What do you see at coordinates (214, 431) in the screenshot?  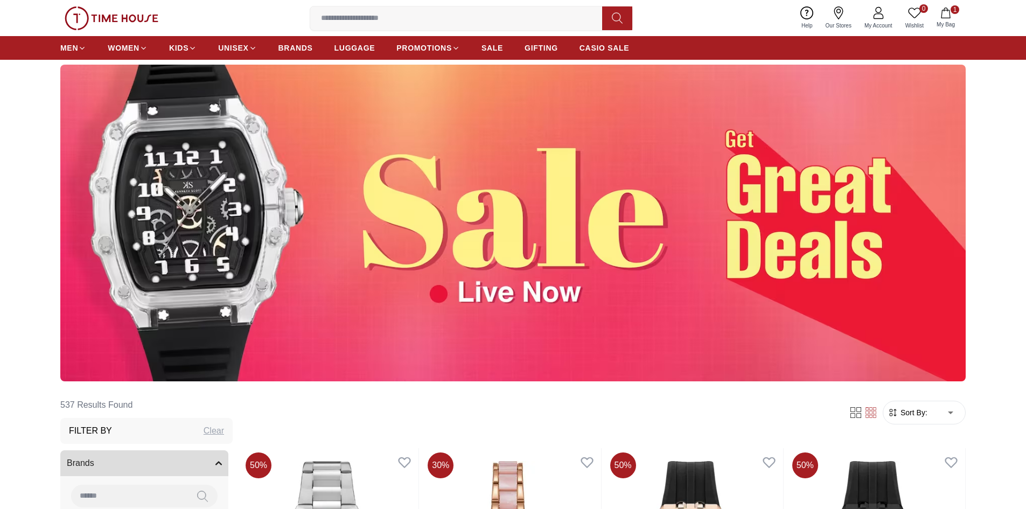 I see `div: Clear` at bounding box center [214, 431].